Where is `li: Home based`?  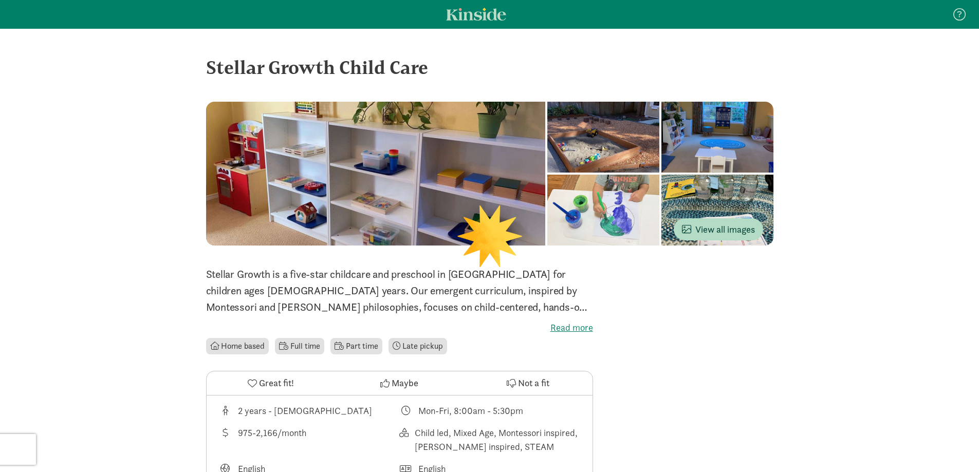
li: Home based is located at coordinates (237, 346).